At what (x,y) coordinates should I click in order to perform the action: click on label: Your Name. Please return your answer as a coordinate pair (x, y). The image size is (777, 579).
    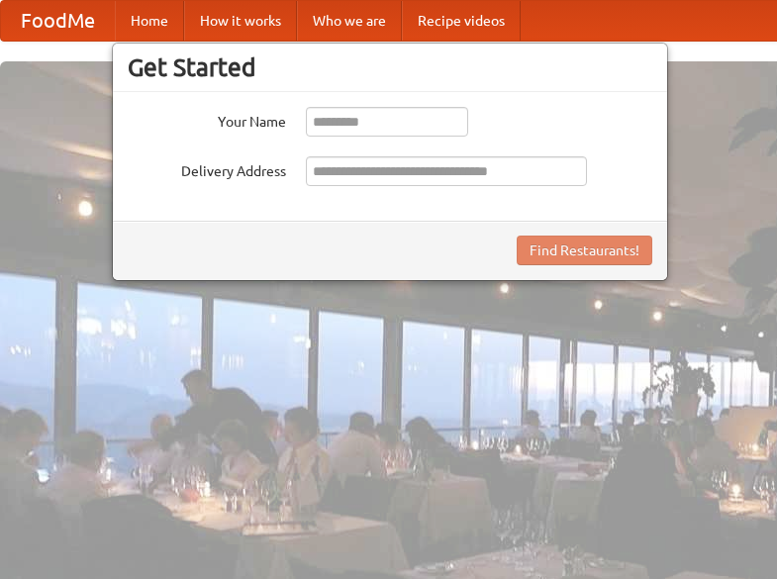
    Looking at the image, I should click on (207, 119).